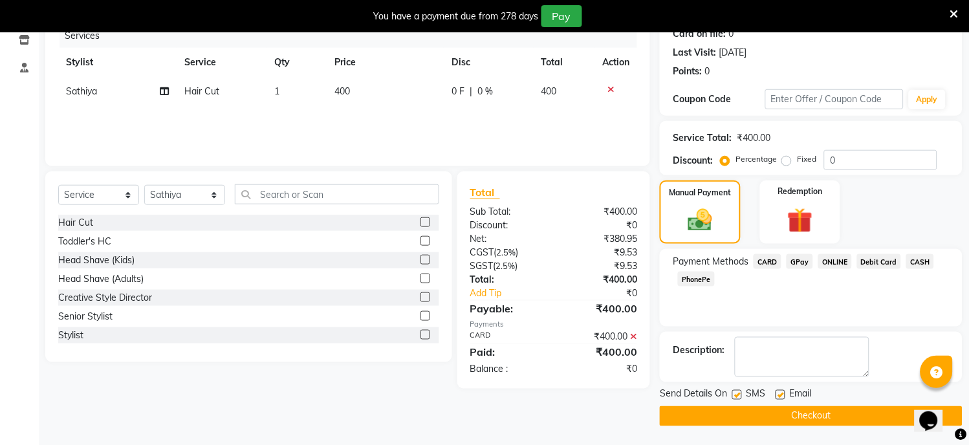 The height and width of the screenshot is (445, 969). Describe the element at coordinates (564, 62) in the screenshot. I see `th: Total` at that location.